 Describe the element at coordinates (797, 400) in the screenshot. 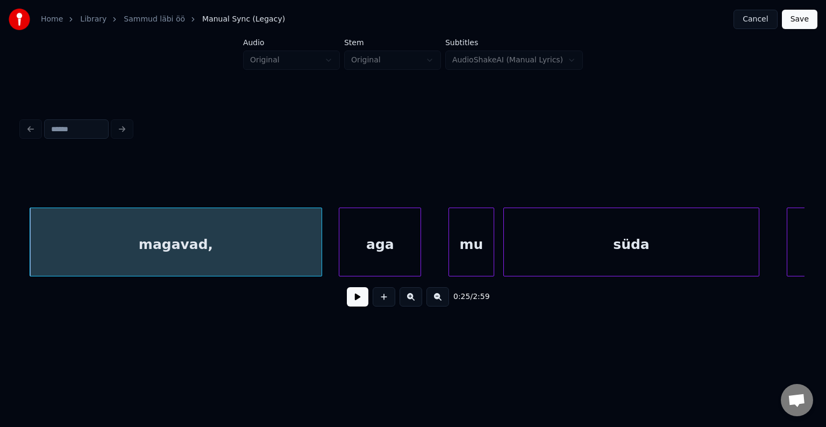

I see `a: Open chat` at that location.